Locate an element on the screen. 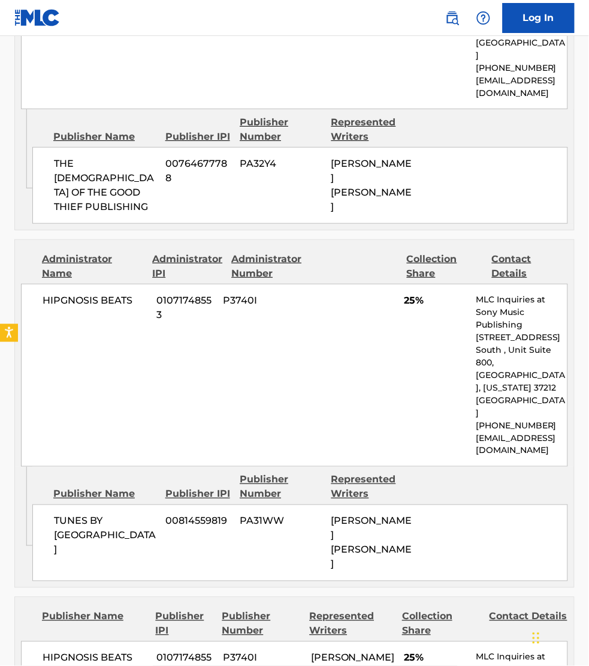  span: 00814559819 is located at coordinates (198, 521).